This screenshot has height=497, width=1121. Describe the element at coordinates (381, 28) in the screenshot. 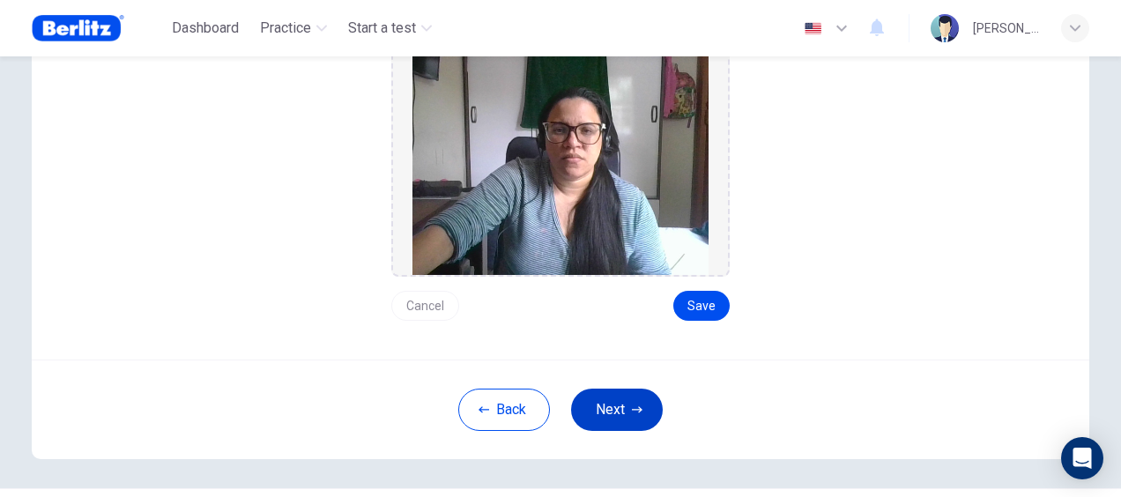

I see `span: Start a test` at that location.